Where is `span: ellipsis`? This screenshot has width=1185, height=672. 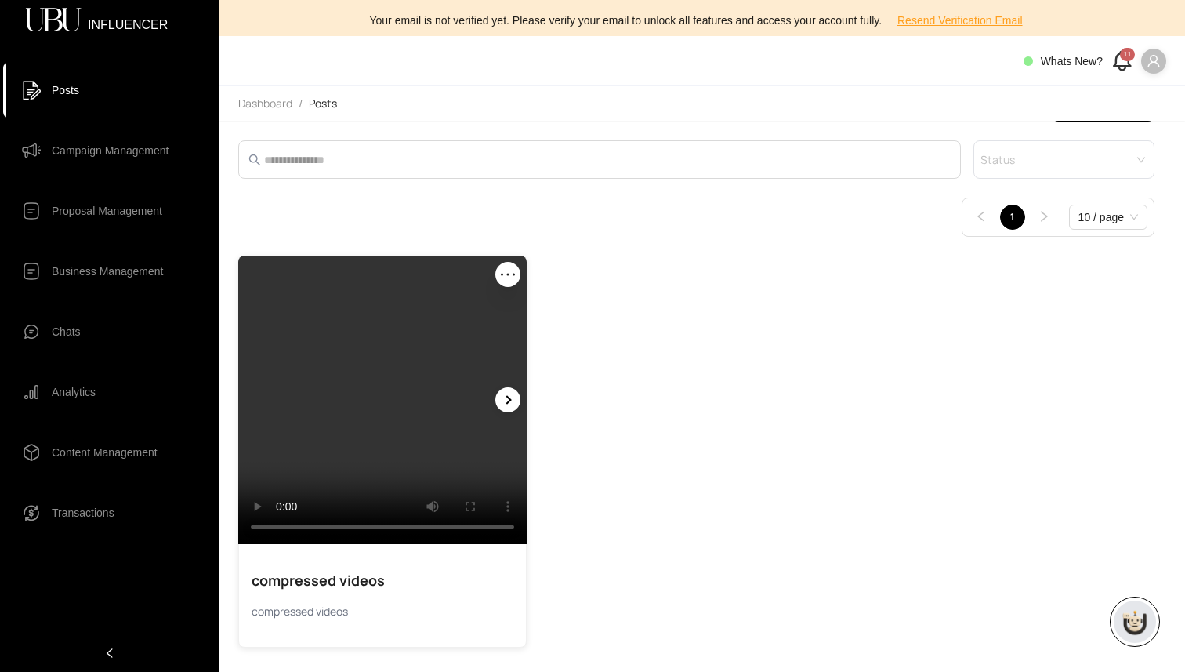 span: ellipsis is located at coordinates (508, 274).